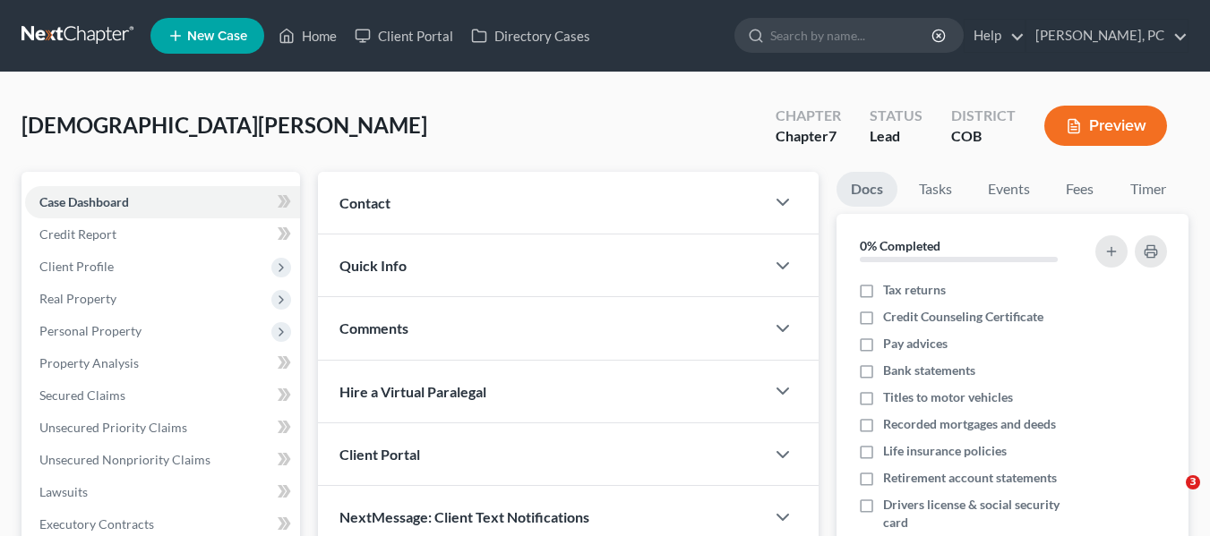 This screenshot has height=536, width=1210. What do you see at coordinates (97, 524) in the screenshot?
I see `span: Executory Contracts` at bounding box center [97, 524].